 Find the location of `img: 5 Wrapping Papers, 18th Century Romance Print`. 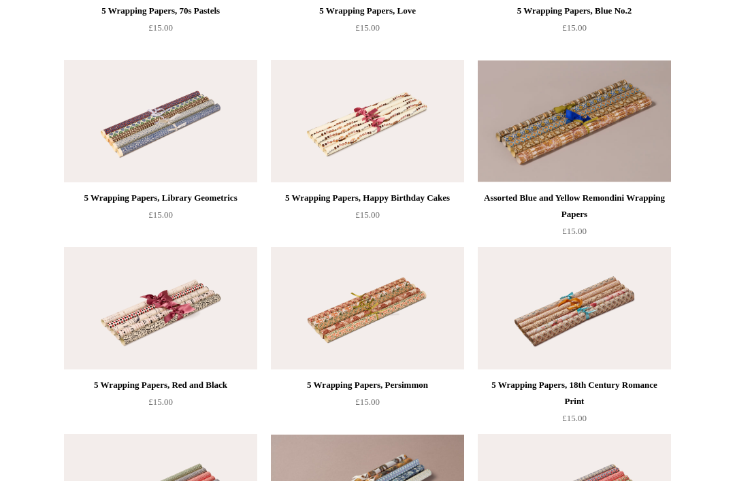

img: 5 Wrapping Papers, 18th Century Romance Print is located at coordinates (574, 308).